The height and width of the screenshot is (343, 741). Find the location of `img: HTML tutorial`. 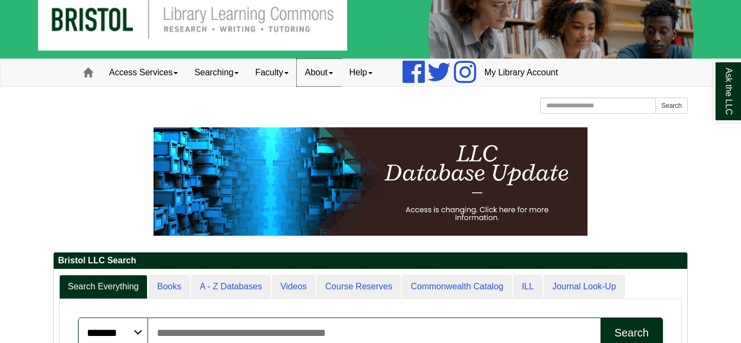

img: HTML tutorial is located at coordinates (370, 182).